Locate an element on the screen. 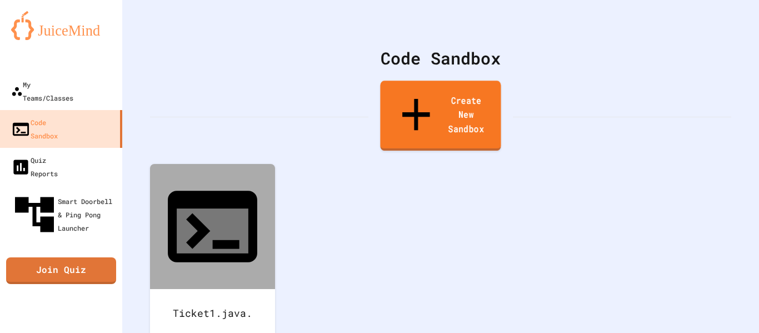 This screenshot has width=759, height=333. div: Smart Doorbell & Ping Pong Launcher is located at coordinates (64, 214).